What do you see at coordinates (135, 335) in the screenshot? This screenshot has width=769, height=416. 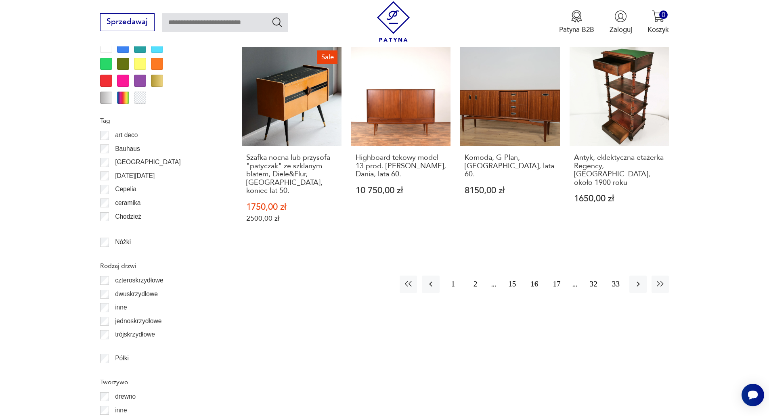 I see `p: trójskrzydłowe` at bounding box center [135, 335].